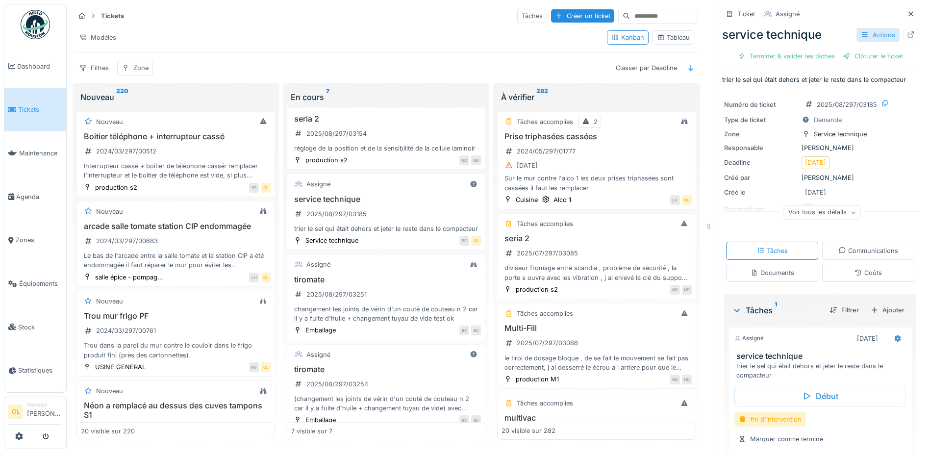 The height and width of the screenshot is (453, 930). I want to click on a: Maintenance, so click(35, 153).